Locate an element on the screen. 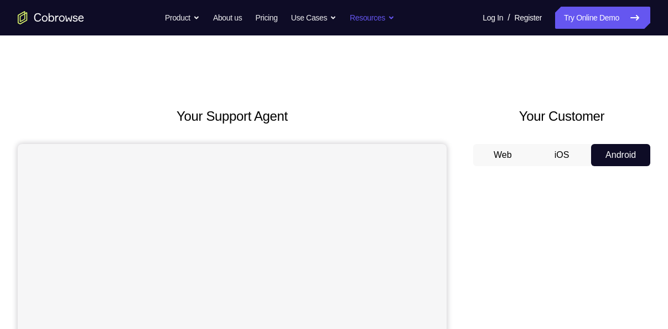  a: About us is located at coordinates (227, 18).